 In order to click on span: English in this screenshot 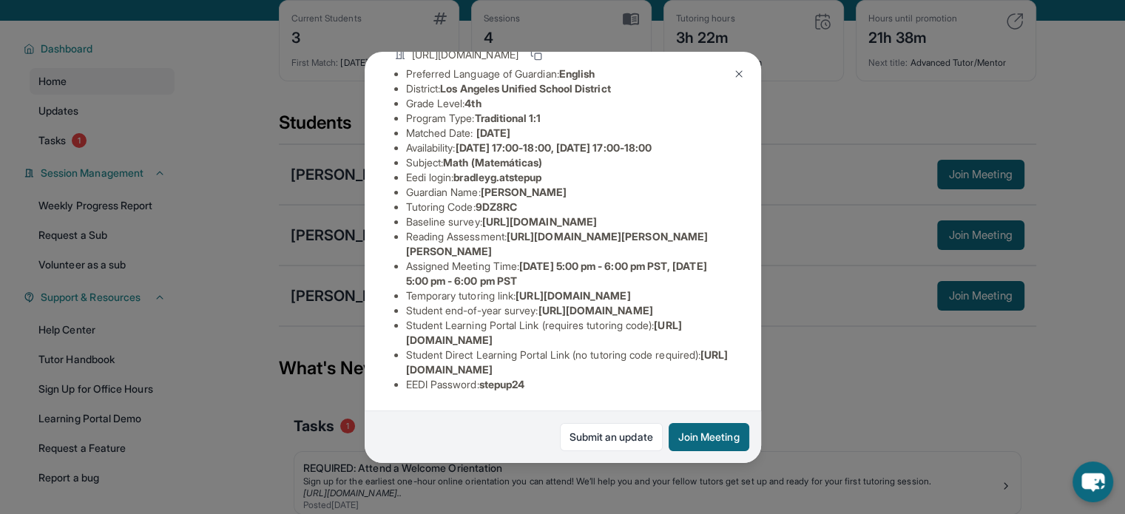, I will do `click(577, 73)`.